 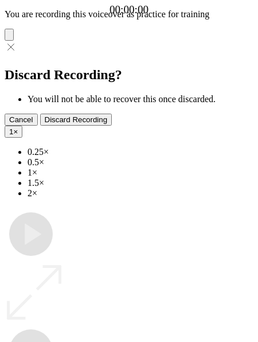 I want to click on li: 0.5×, so click(x=141, y=162).